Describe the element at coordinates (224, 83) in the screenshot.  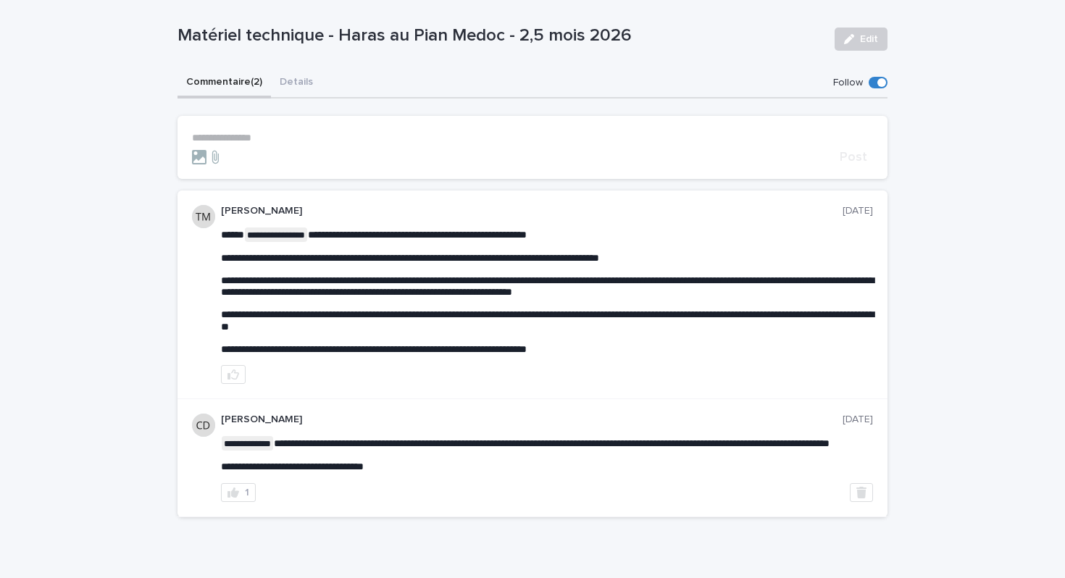
I see `button: Commentaire (2)` at that location.